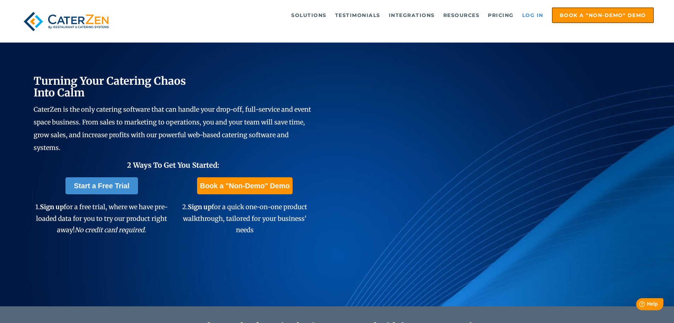  I want to click on a: Solutions, so click(309, 15).